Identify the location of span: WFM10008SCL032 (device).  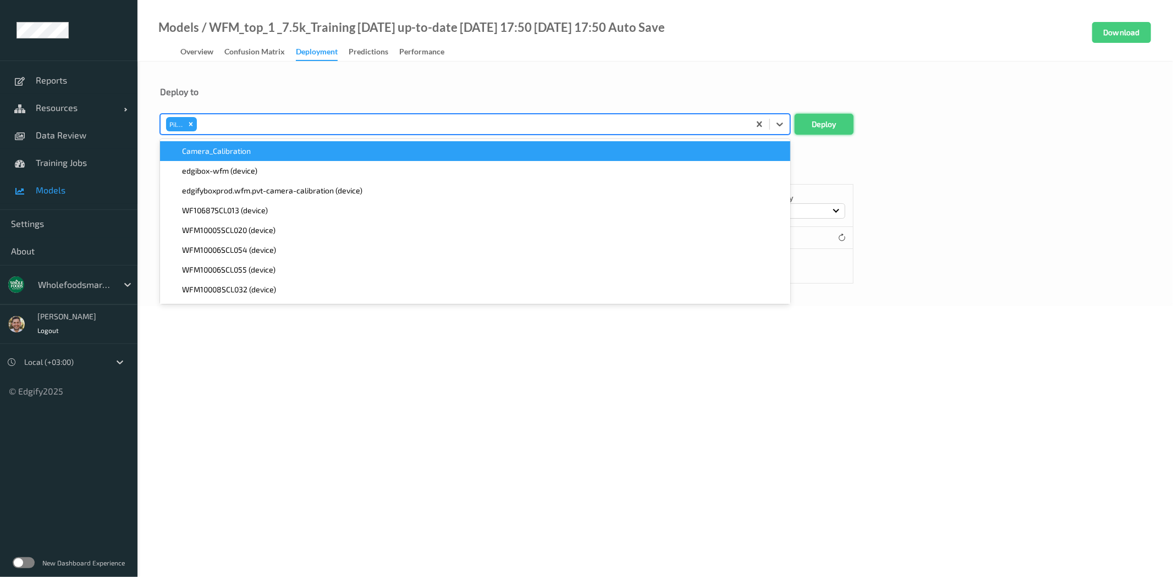
(229, 290).